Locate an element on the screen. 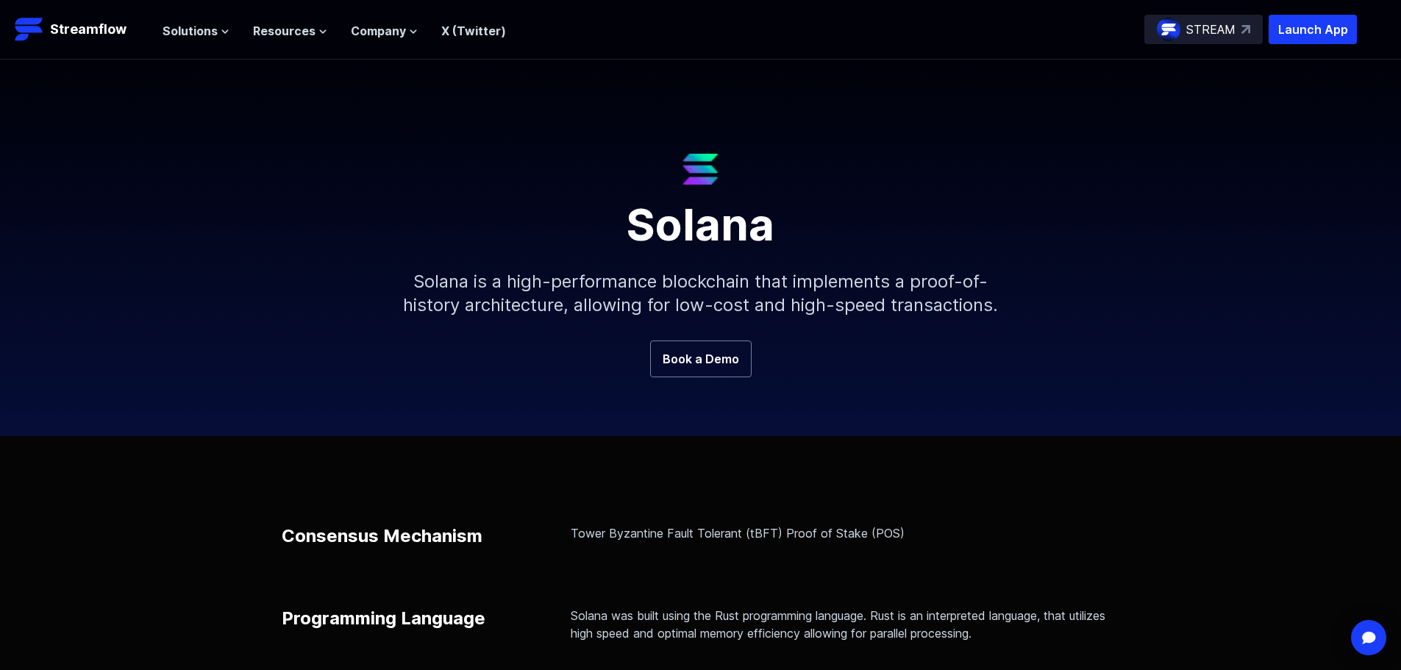 This screenshot has width=1401, height=670. p: Solana is a high-performance blockchain that implements a proof-of-history architecture, allowing... is located at coordinates (701, 293).